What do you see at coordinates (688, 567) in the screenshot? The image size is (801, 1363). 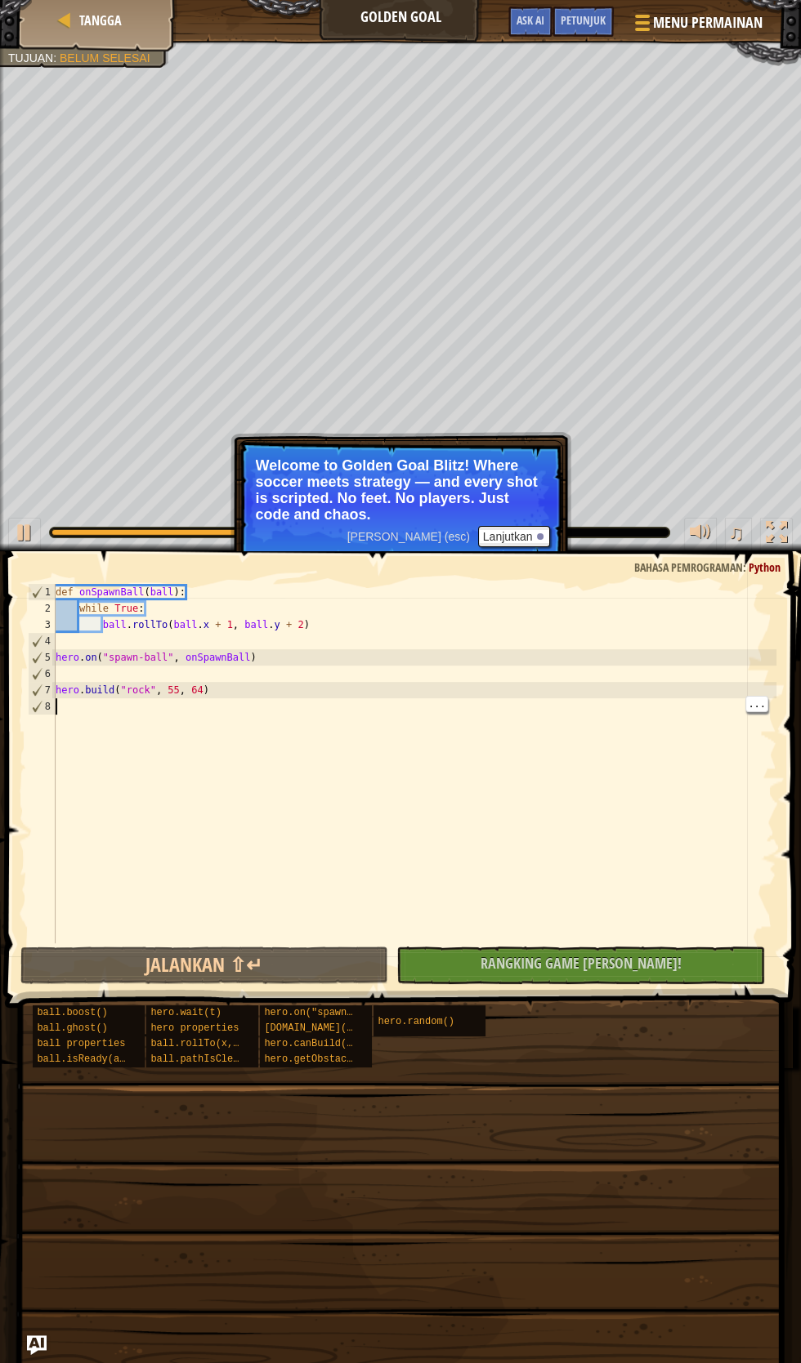 I see `span: Bahasa pemrograman` at bounding box center [688, 567].